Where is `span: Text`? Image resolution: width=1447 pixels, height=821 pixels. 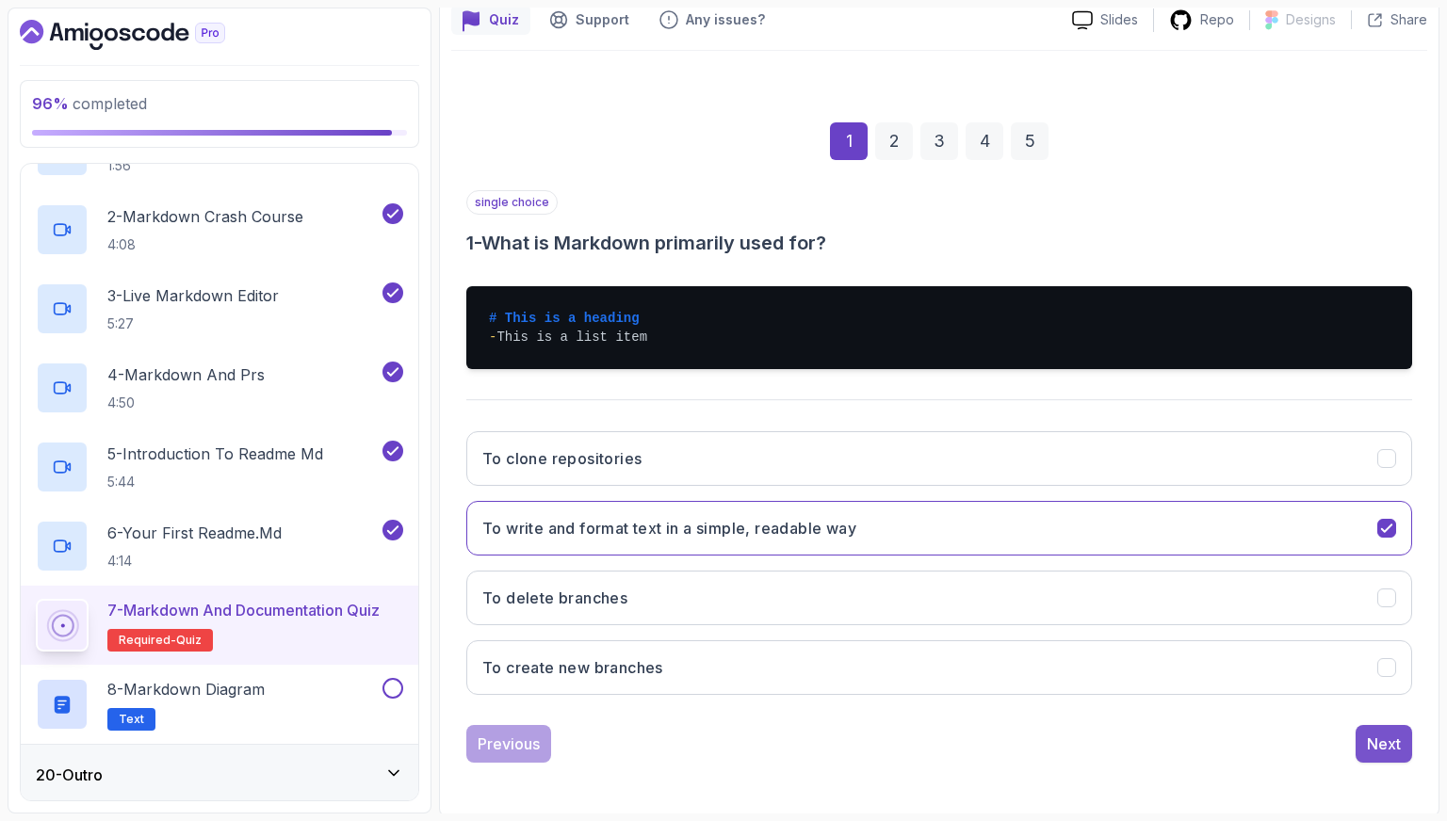
span: Text is located at coordinates (131, 720).